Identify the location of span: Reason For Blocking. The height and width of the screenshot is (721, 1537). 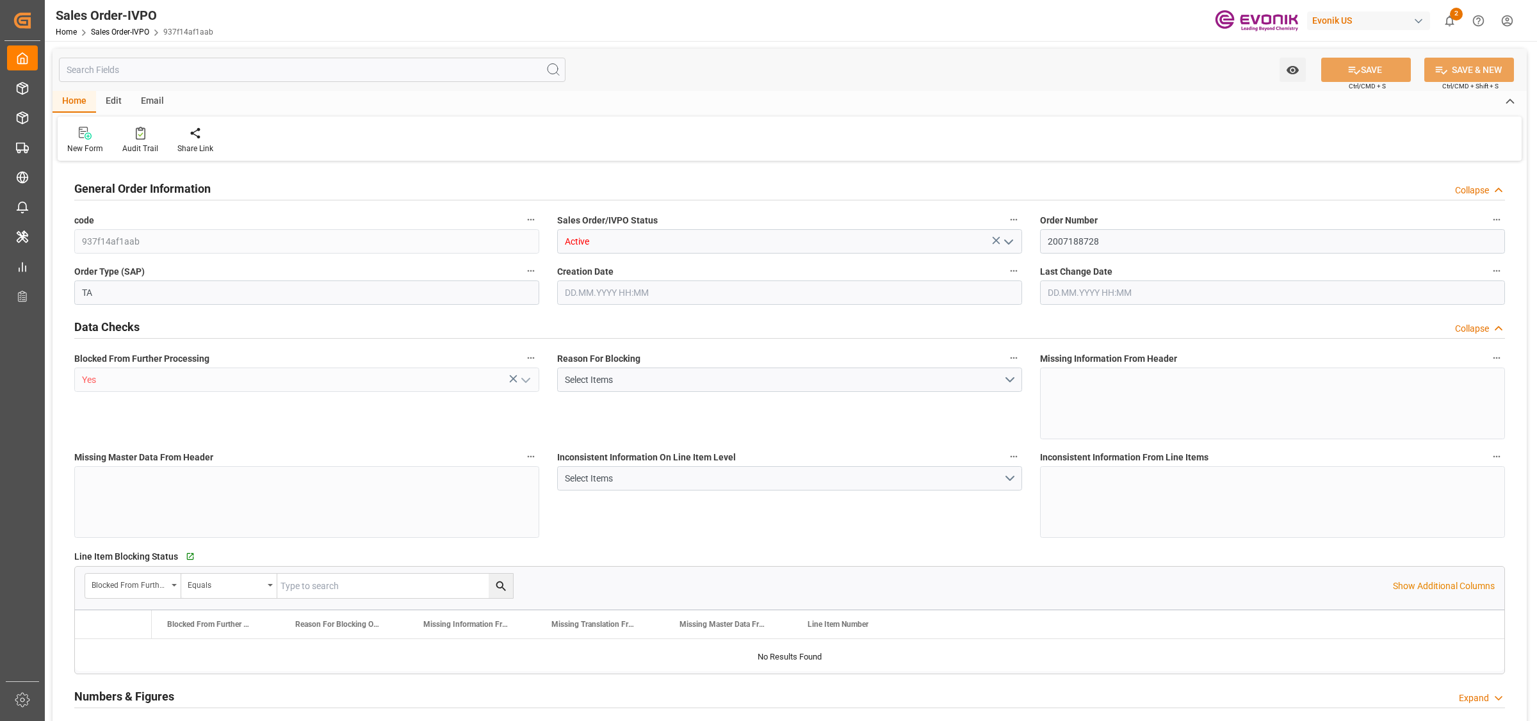
(599, 359).